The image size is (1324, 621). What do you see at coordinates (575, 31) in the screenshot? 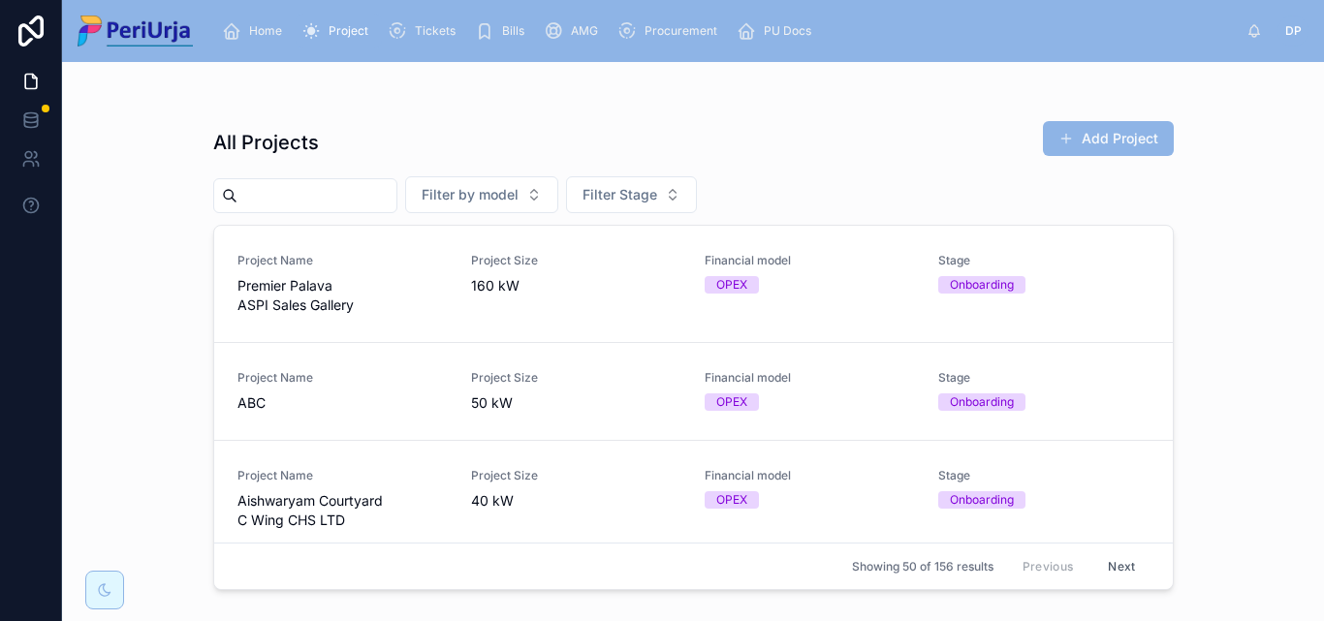
I see `a: AMG` at bounding box center [575, 31].